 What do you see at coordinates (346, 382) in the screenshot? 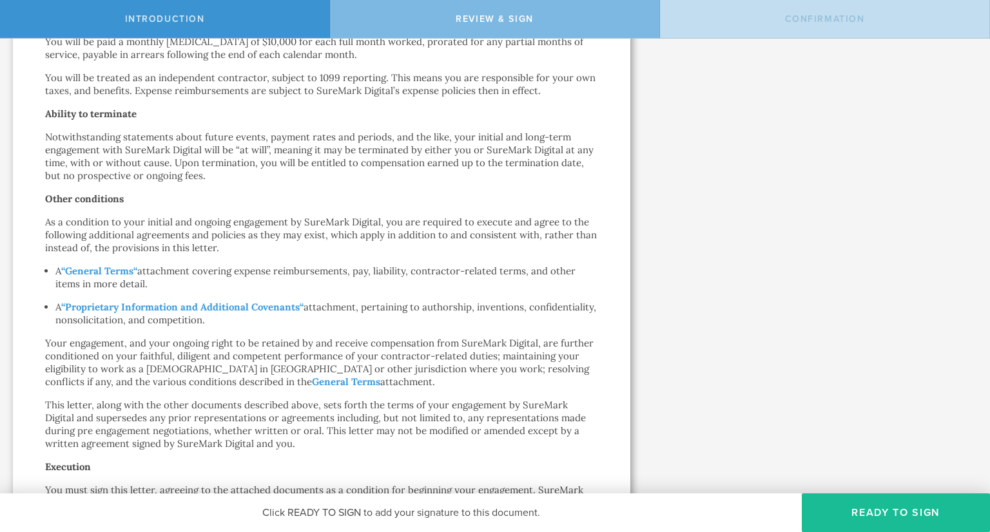
I see `a: General Terms` at bounding box center [346, 382].